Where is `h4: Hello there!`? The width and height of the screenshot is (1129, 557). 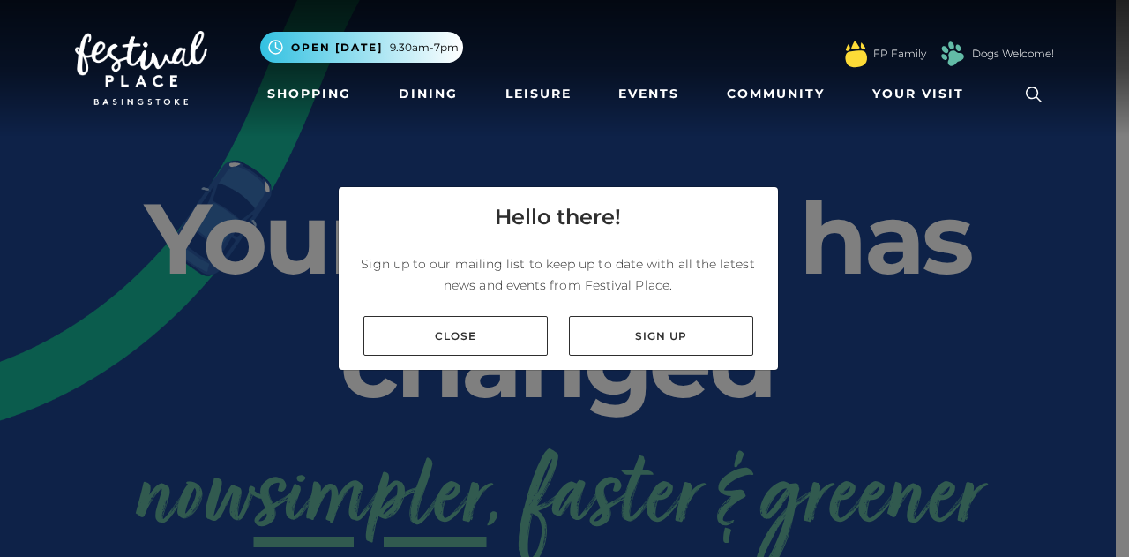
h4: Hello there! is located at coordinates (558, 217).